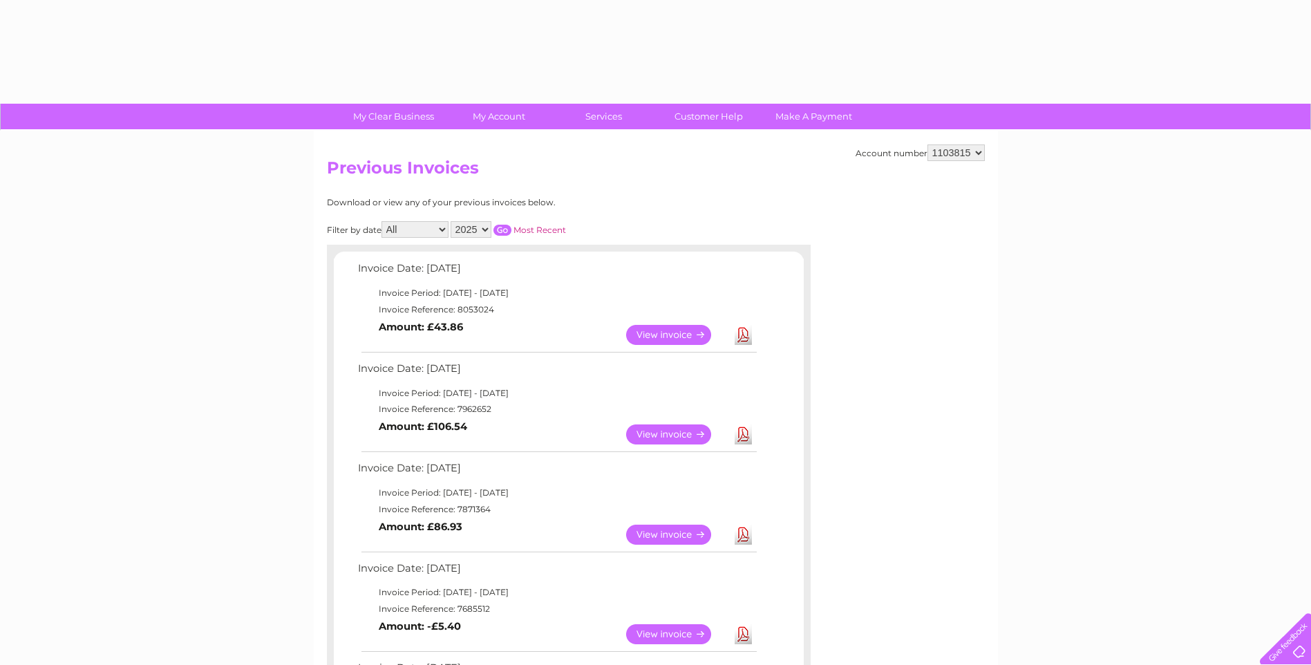 This screenshot has width=1311, height=665. I want to click on a: Make A Payment, so click(814, 116).